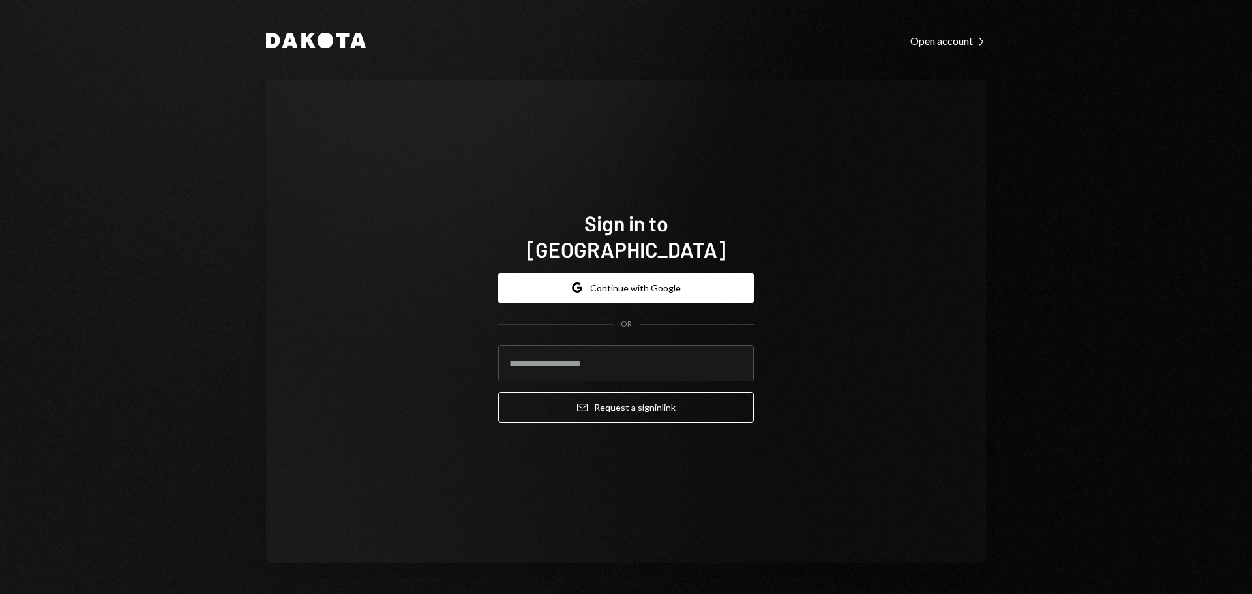 The height and width of the screenshot is (594, 1252). Describe the element at coordinates (948, 41) in the screenshot. I see `div: Open account` at that location.